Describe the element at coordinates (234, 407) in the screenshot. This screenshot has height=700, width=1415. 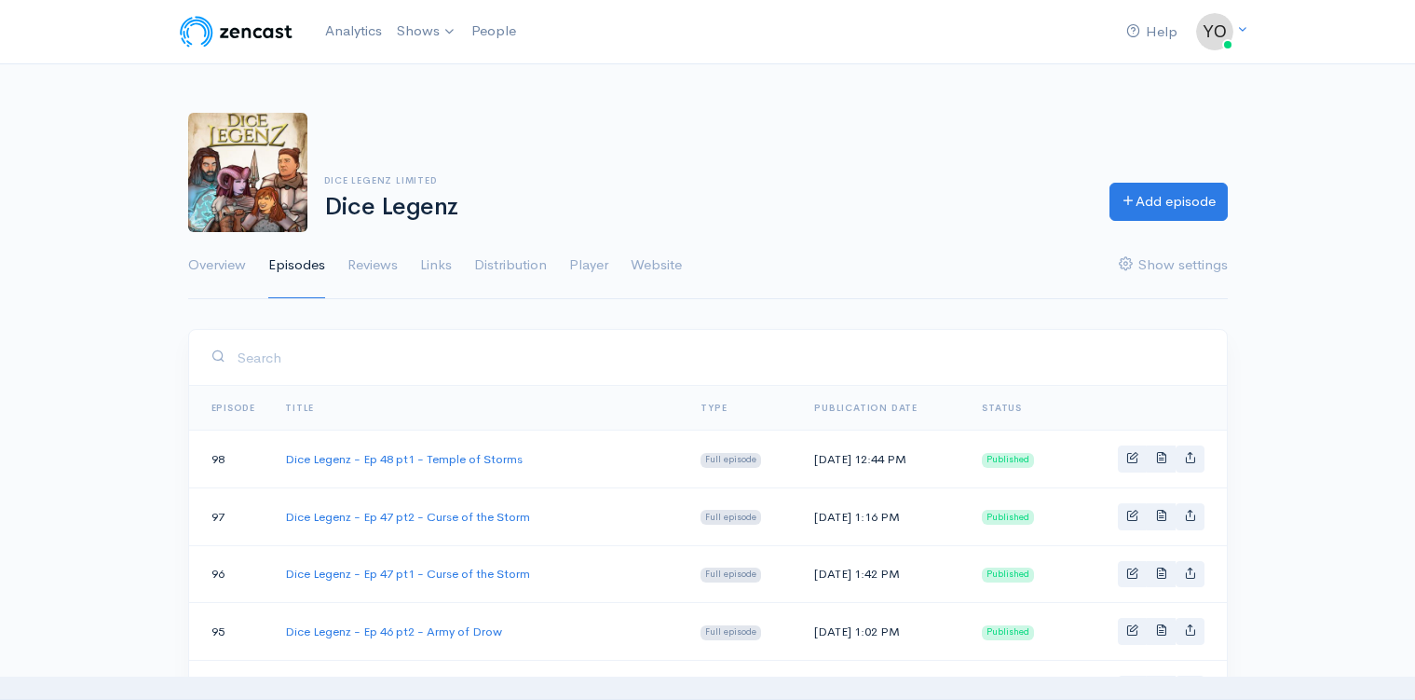
I see `a: Episode` at that location.